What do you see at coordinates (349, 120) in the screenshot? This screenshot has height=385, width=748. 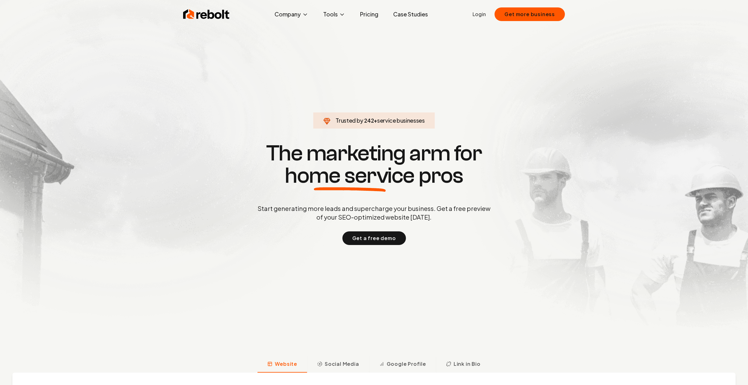 I see `span: Trusted by` at bounding box center [349, 120].